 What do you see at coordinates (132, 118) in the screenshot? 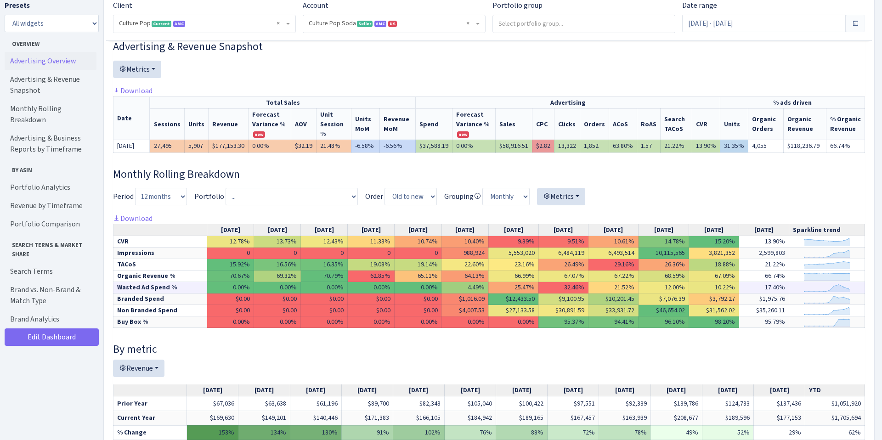
I see `th: Date` at bounding box center [132, 118].